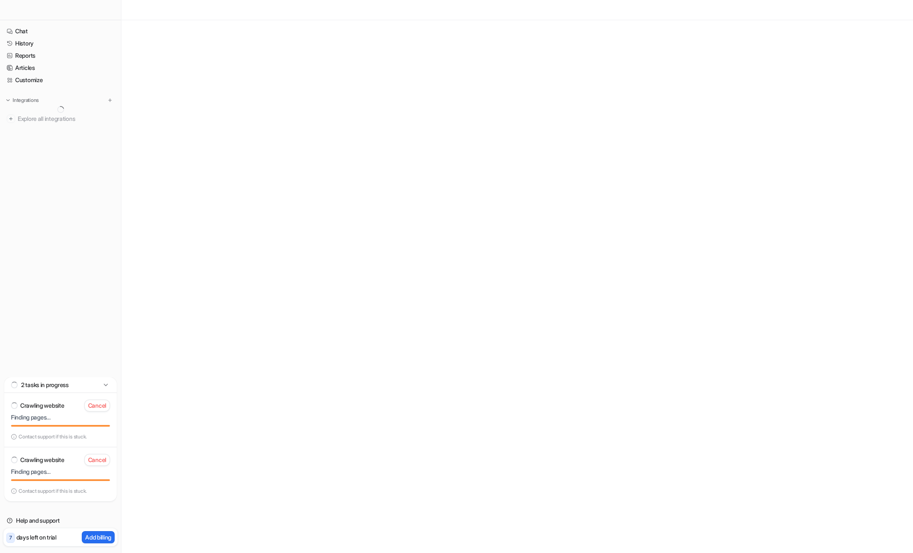 The height and width of the screenshot is (553, 913). Describe the element at coordinates (60, 80) in the screenshot. I see `a: Customize` at that location.